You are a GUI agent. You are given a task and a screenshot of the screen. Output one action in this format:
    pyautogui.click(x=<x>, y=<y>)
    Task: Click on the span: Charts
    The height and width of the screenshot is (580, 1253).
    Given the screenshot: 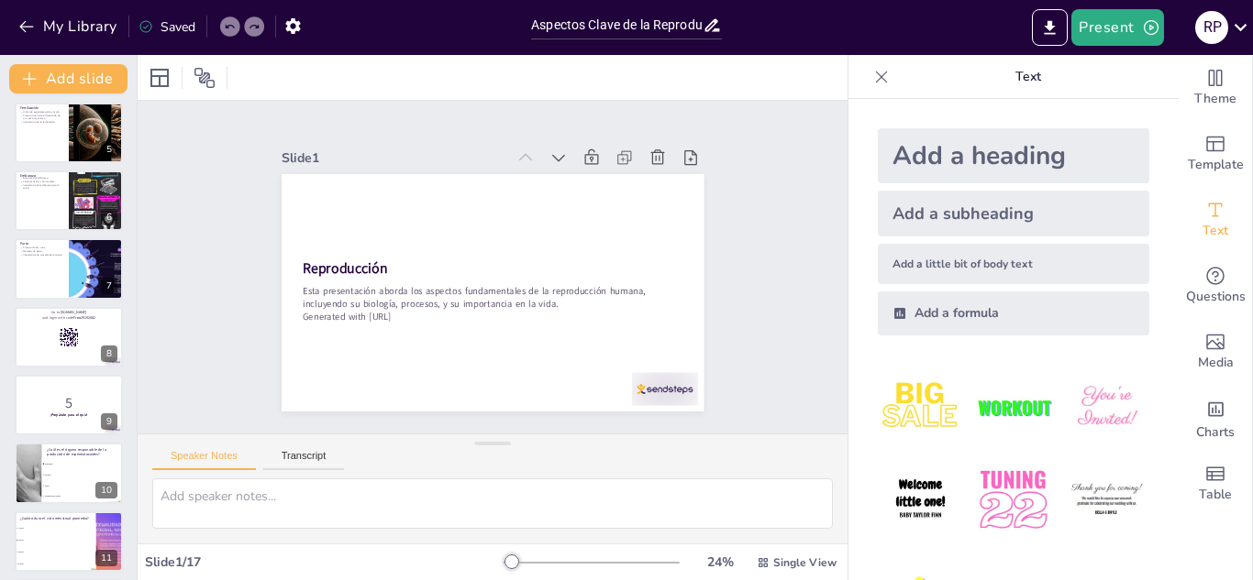 What is the action you would take?
    pyautogui.click(x=1215, y=433)
    